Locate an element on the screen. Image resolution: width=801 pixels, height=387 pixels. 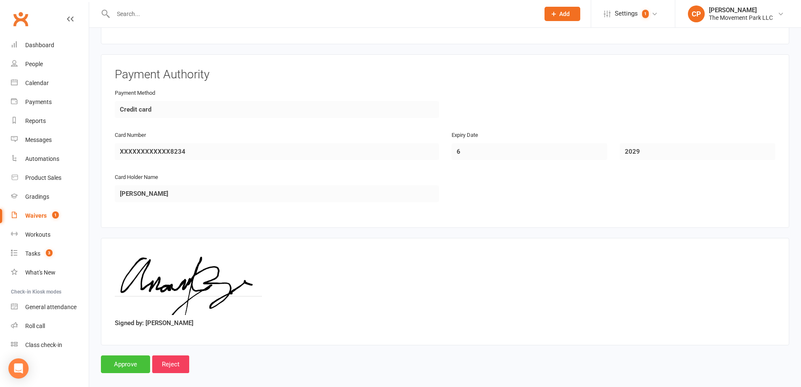
a: What's New is located at coordinates (50, 272).